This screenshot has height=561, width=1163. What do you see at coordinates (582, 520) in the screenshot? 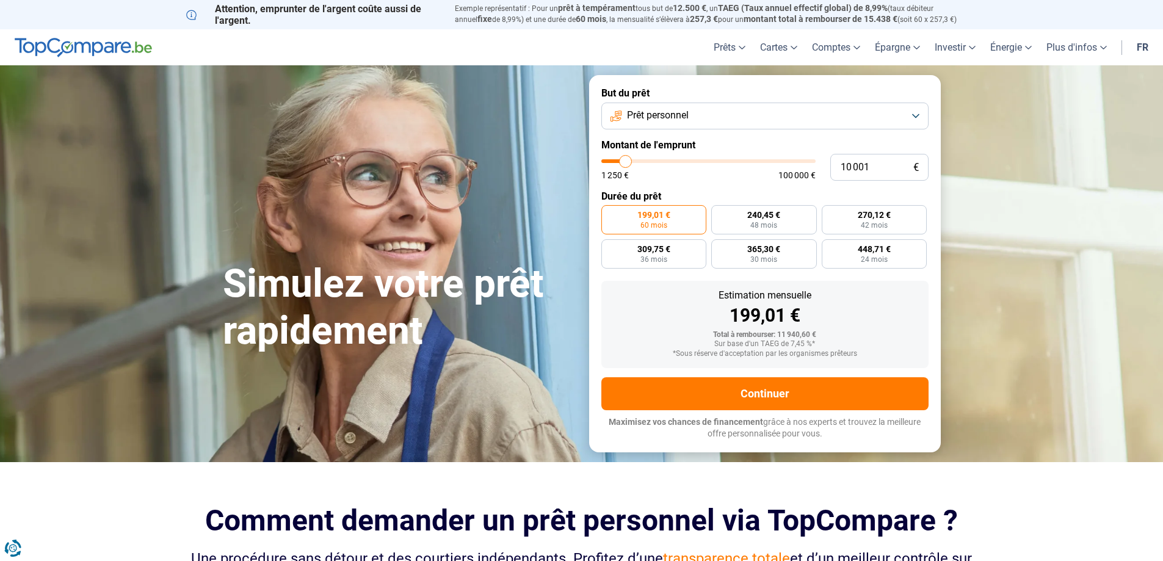
I see `h2: Comment demander un prêt personnel via TopCompare ?` at bounding box center [582, 520].